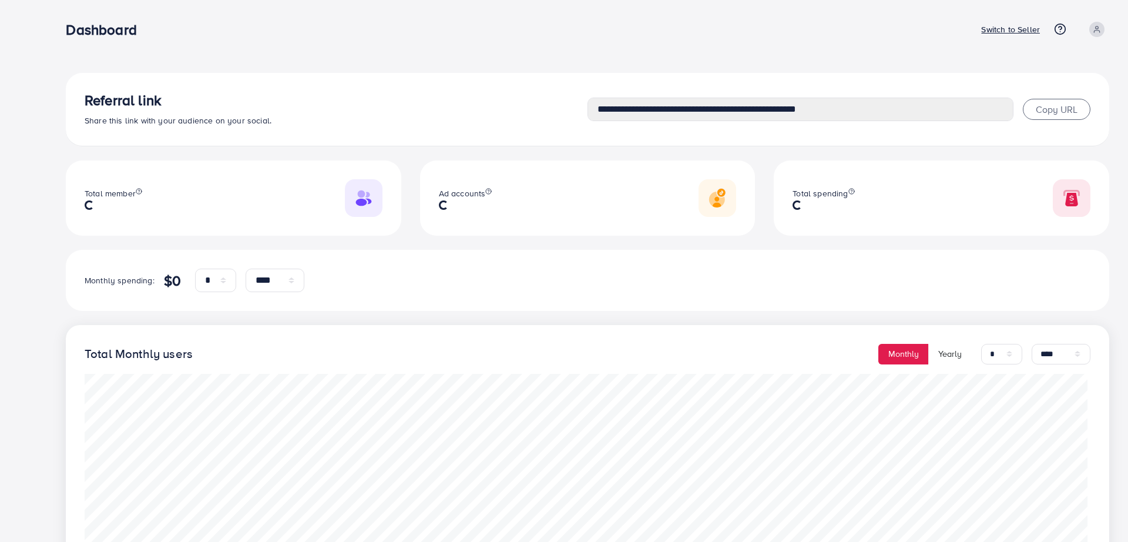  Describe the element at coordinates (462, 193) in the screenshot. I see `span: Ad accounts` at that location.